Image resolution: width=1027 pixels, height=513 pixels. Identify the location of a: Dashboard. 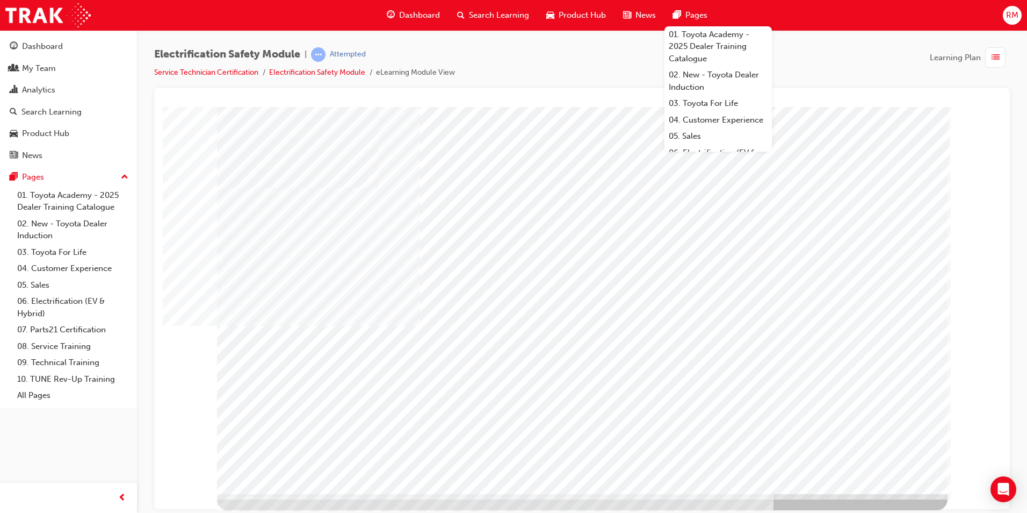
(68, 46).